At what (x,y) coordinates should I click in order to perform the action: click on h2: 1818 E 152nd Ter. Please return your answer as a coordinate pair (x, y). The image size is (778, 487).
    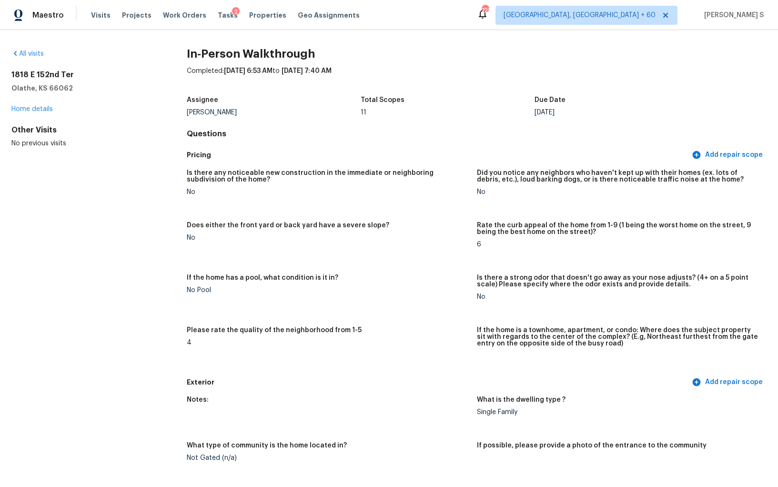
    Looking at the image, I should click on (84, 75).